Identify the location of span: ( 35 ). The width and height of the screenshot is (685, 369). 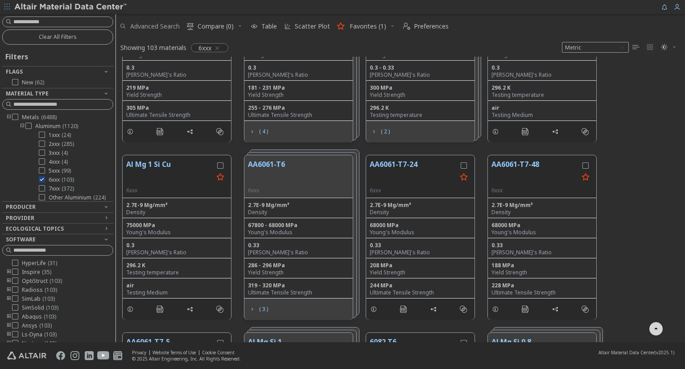
(46, 272).